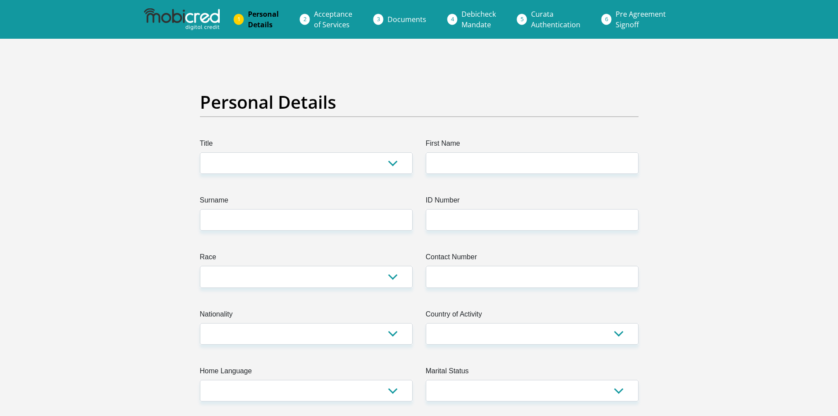 Image resolution: width=838 pixels, height=416 pixels. I want to click on input: First Name, so click(532, 163).